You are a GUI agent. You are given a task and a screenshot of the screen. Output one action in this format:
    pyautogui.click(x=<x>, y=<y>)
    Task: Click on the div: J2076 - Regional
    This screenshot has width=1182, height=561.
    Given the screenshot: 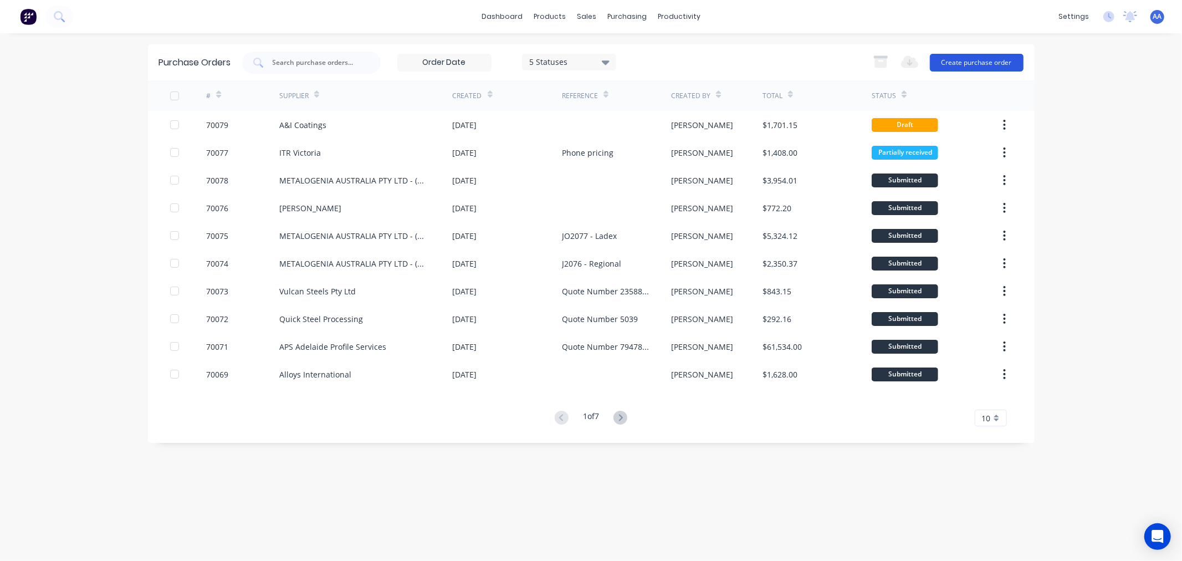 What is the action you would take?
    pyautogui.click(x=591, y=263)
    